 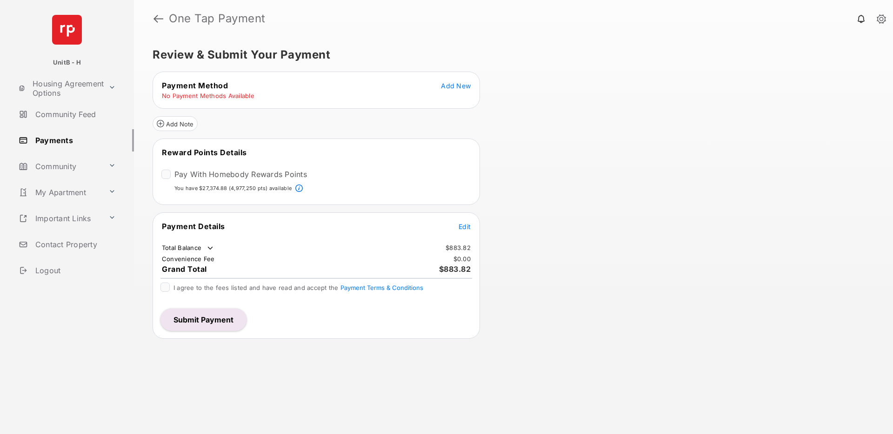 I want to click on span: $883.82, so click(x=455, y=269).